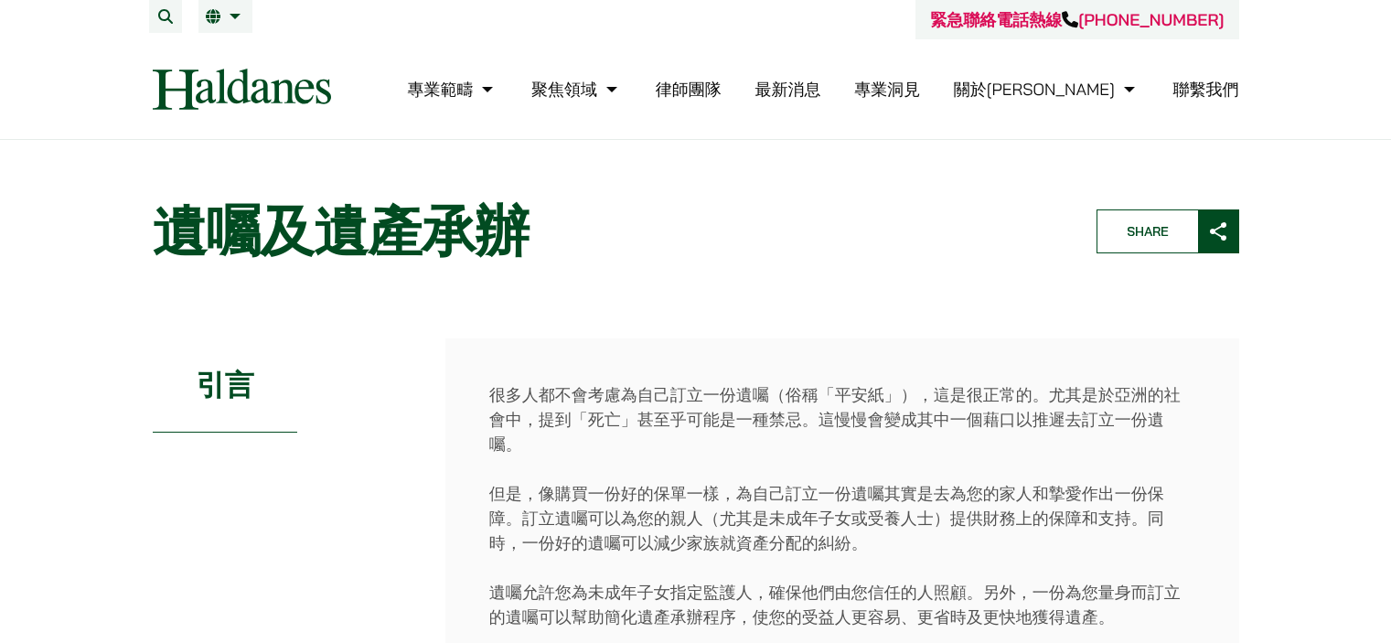 The height and width of the screenshot is (643, 1391). I want to click on a: 關於何敦, so click(1046, 89).